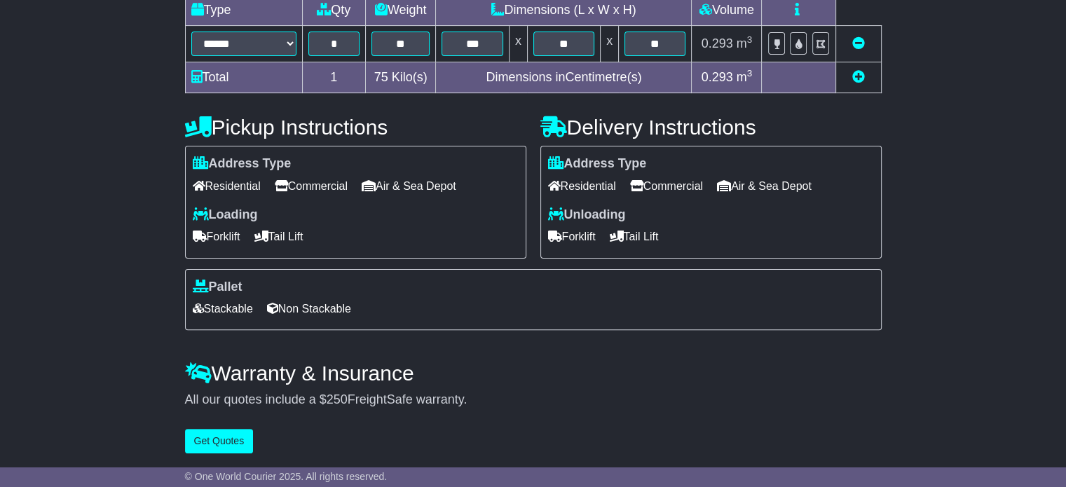 This screenshot has width=1066, height=487. I want to click on span: © One World Courier 2025. All rights reserved., so click(286, 476).